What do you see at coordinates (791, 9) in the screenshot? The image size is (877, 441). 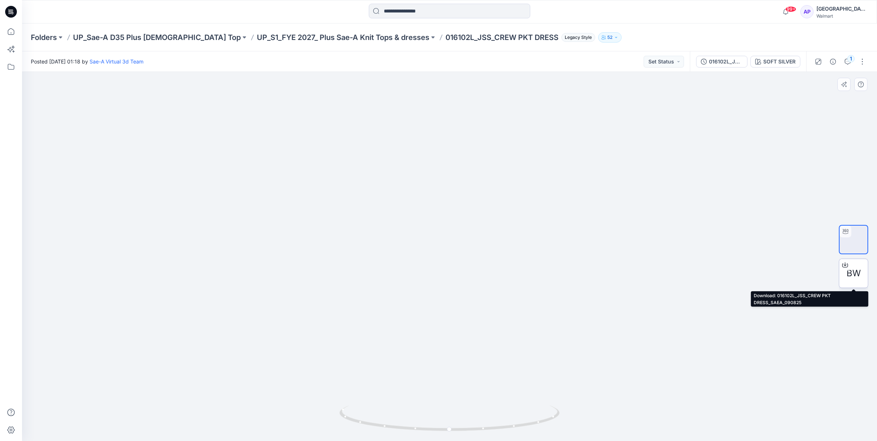 I see `span: 99+` at bounding box center [791, 9].